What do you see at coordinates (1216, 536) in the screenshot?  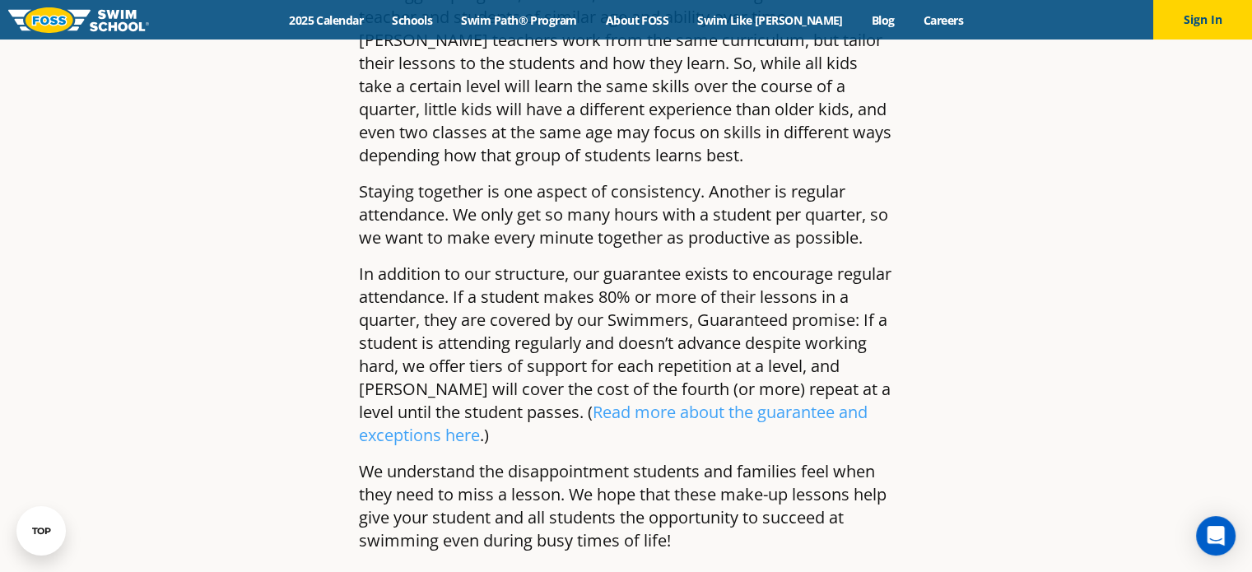 I see `div: Open Intercom Messenger` at bounding box center [1216, 536].